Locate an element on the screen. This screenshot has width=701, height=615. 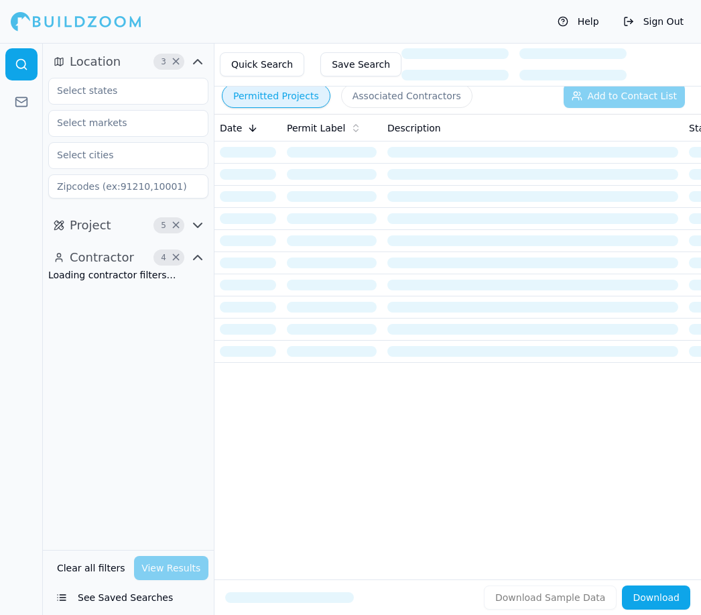
input: Select markets is located at coordinates (120, 123).